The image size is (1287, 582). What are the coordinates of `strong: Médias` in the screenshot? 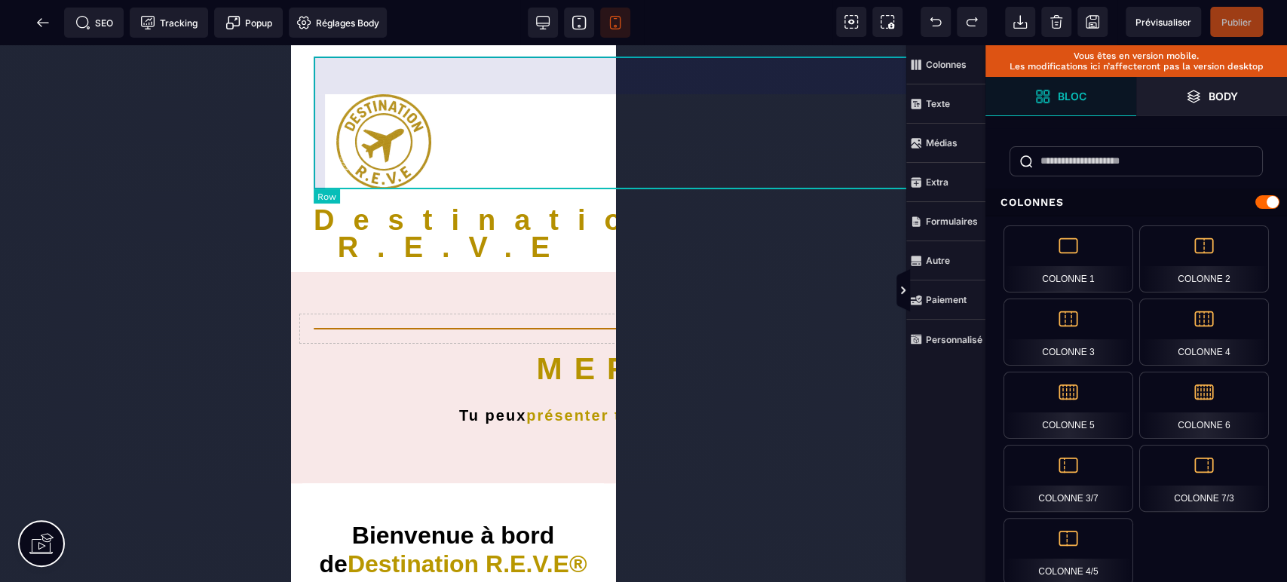 It's located at (942, 143).